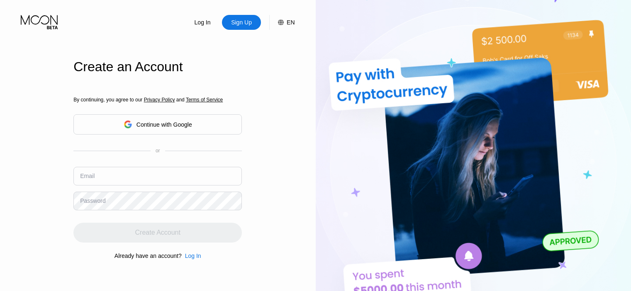 The height and width of the screenshot is (291, 631). What do you see at coordinates (241, 22) in the screenshot?
I see `div: Sign Up` at bounding box center [241, 22].